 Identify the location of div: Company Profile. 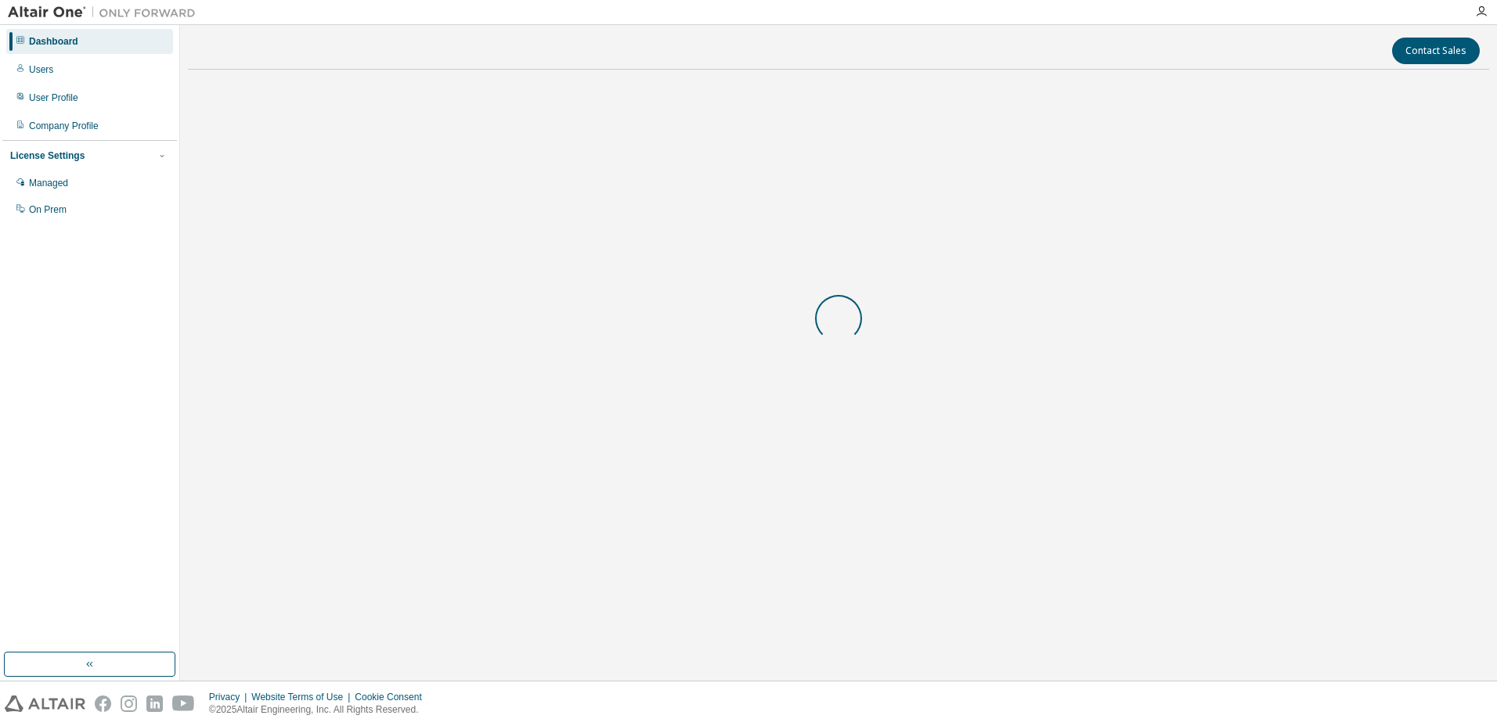
(63, 126).